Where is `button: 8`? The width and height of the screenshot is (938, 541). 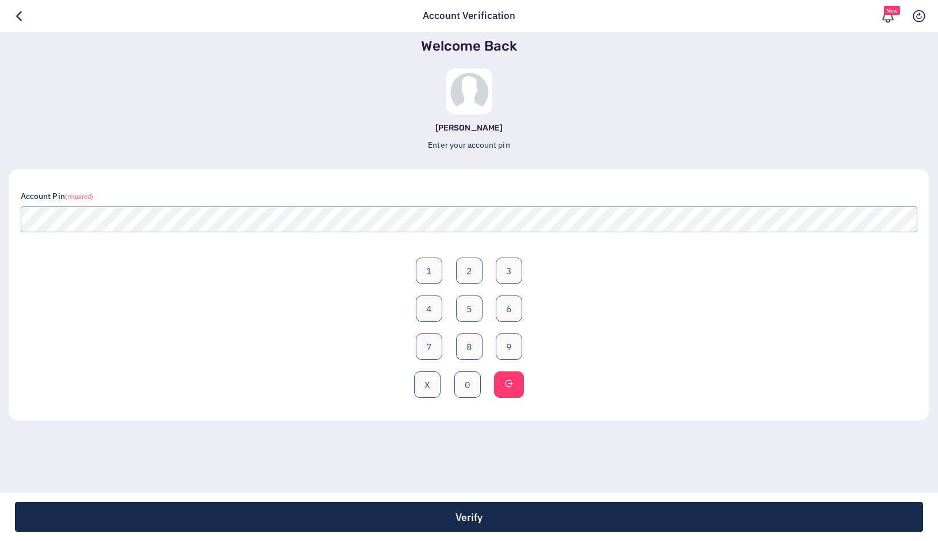
button: 8 is located at coordinates (469, 347).